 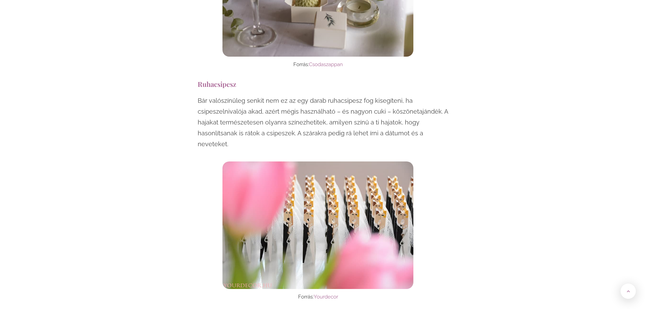 What do you see at coordinates (326, 64) in the screenshot?
I see `a: Csodaszappan` at bounding box center [326, 64].